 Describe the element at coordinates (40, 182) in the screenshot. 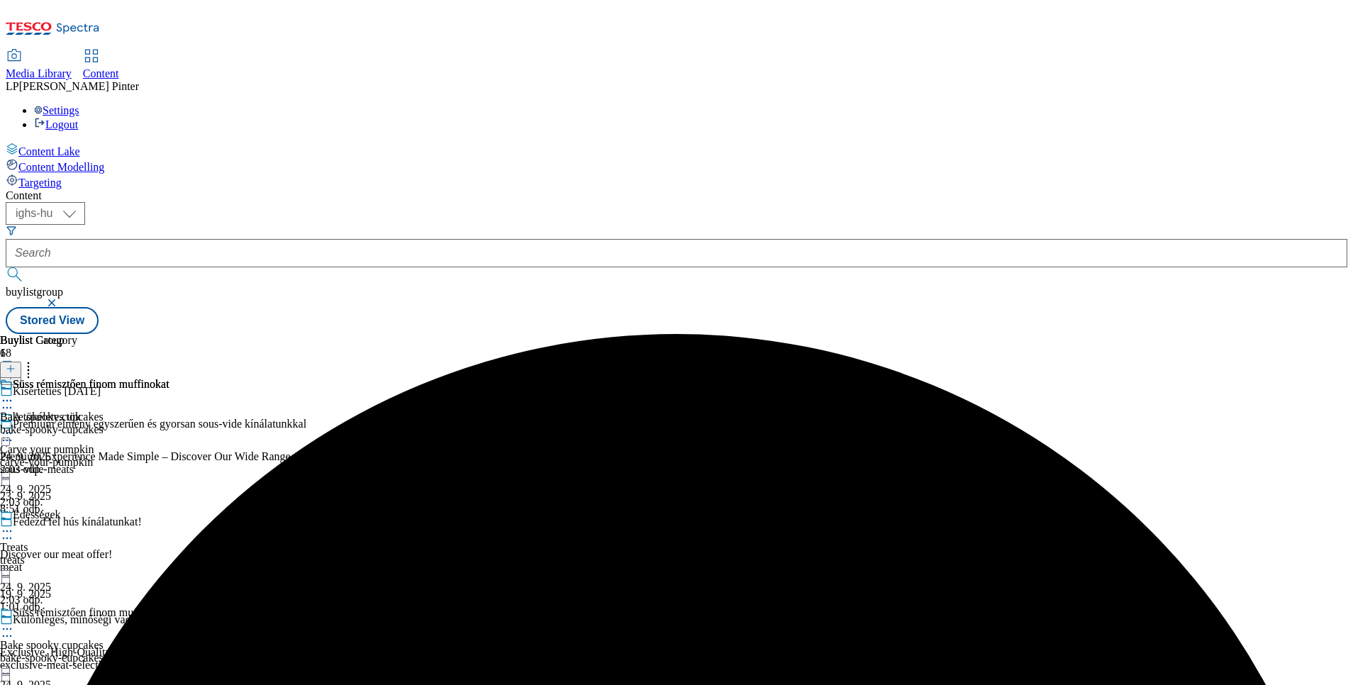

I see `span: Targeting` at that location.